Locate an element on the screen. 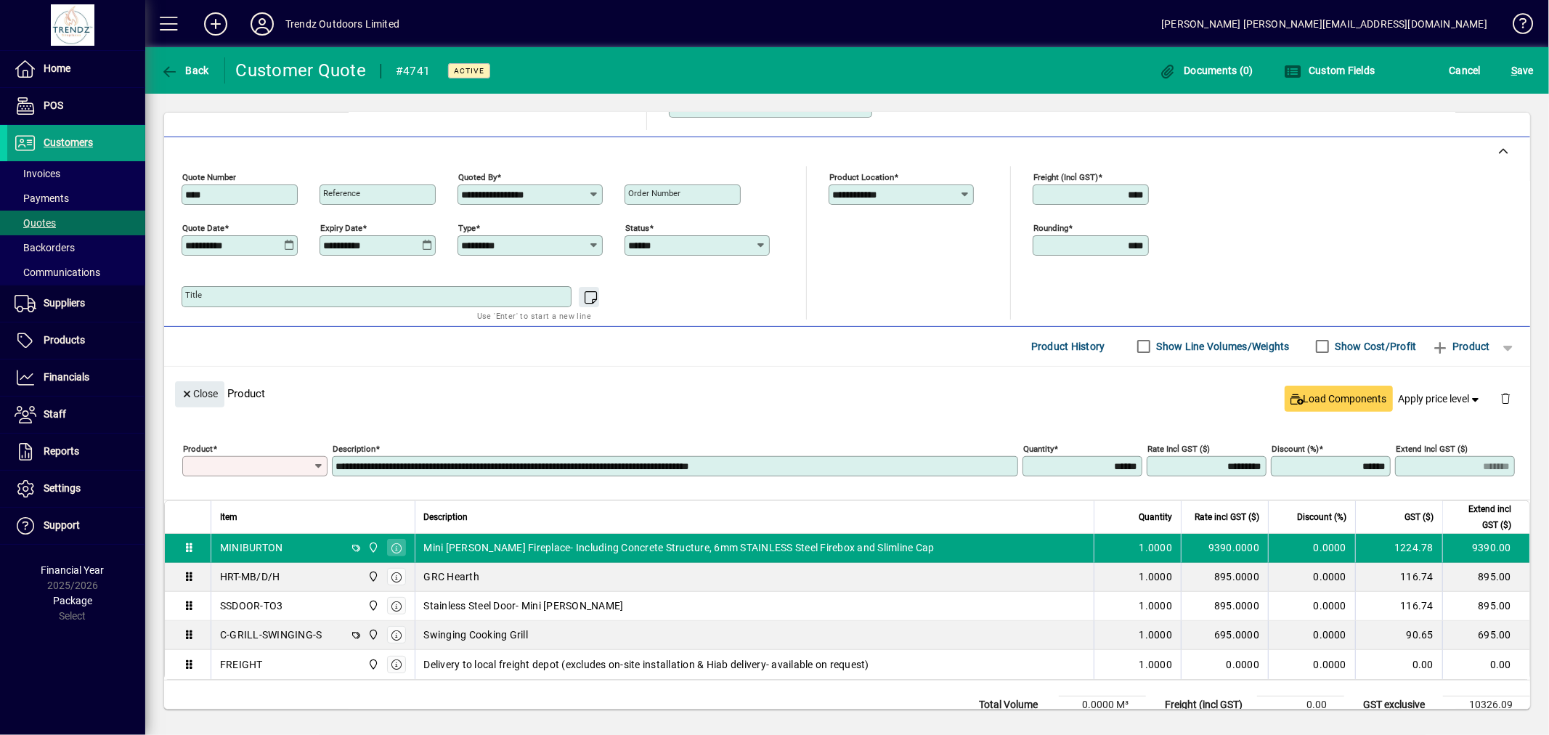 The image size is (1549, 735). mat-label: Type is located at coordinates (467, 227).